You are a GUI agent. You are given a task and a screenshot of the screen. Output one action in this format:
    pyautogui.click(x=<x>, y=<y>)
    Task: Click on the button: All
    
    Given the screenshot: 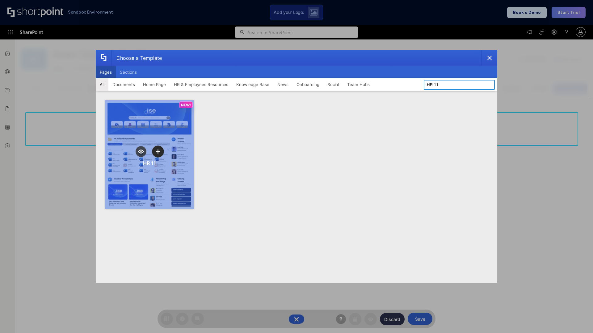 What is the action you would take?
    pyautogui.click(x=102, y=85)
    